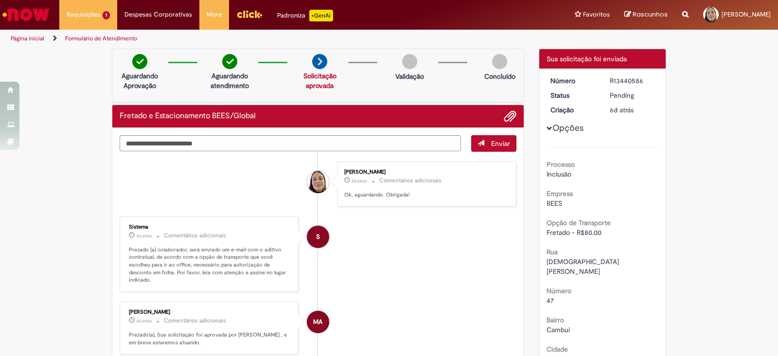 The image size is (778, 356). Describe the element at coordinates (158, 15) in the screenshot. I see `span: Despesas Corporativas` at that location.